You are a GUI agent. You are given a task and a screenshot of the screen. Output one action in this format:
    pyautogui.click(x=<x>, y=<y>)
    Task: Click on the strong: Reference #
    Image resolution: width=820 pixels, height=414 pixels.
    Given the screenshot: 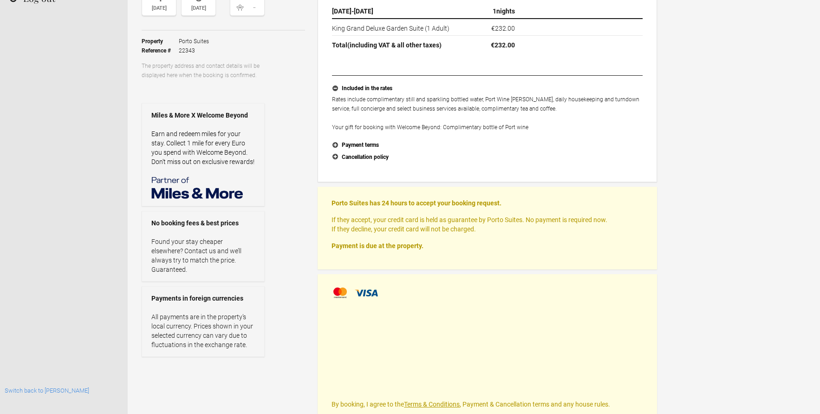 What is the action you would take?
    pyautogui.click(x=160, y=51)
    